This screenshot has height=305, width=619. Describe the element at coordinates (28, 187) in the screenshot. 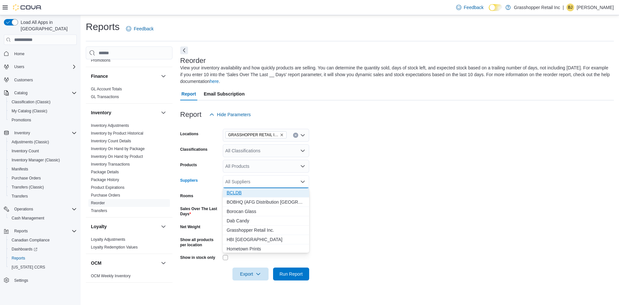

I see `a: Transfers (Classic)` at that location.